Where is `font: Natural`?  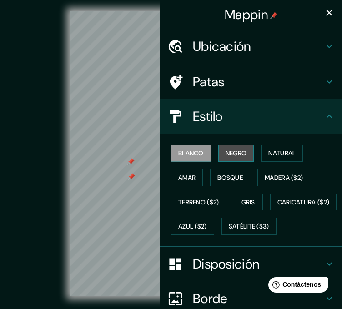 font: Natural is located at coordinates (282, 153).